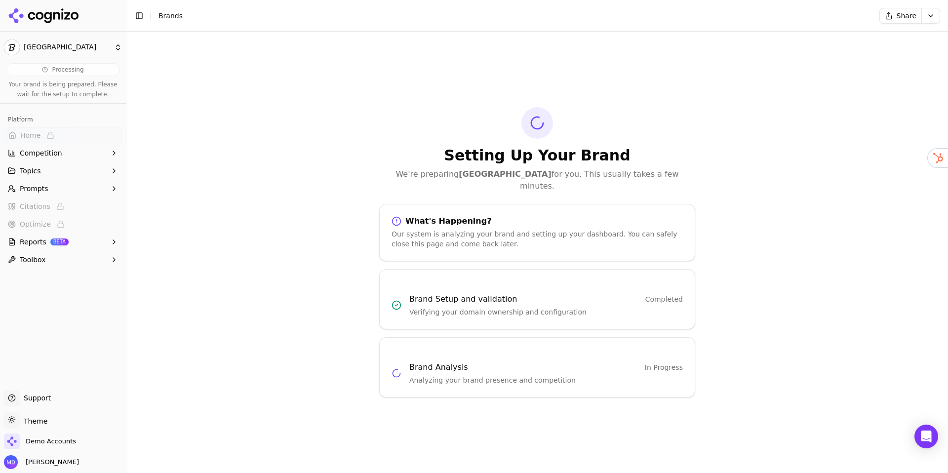  What do you see at coordinates (35, 224) in the screenshot?
I see `span: Optimize` at bounding box center [35, 224].